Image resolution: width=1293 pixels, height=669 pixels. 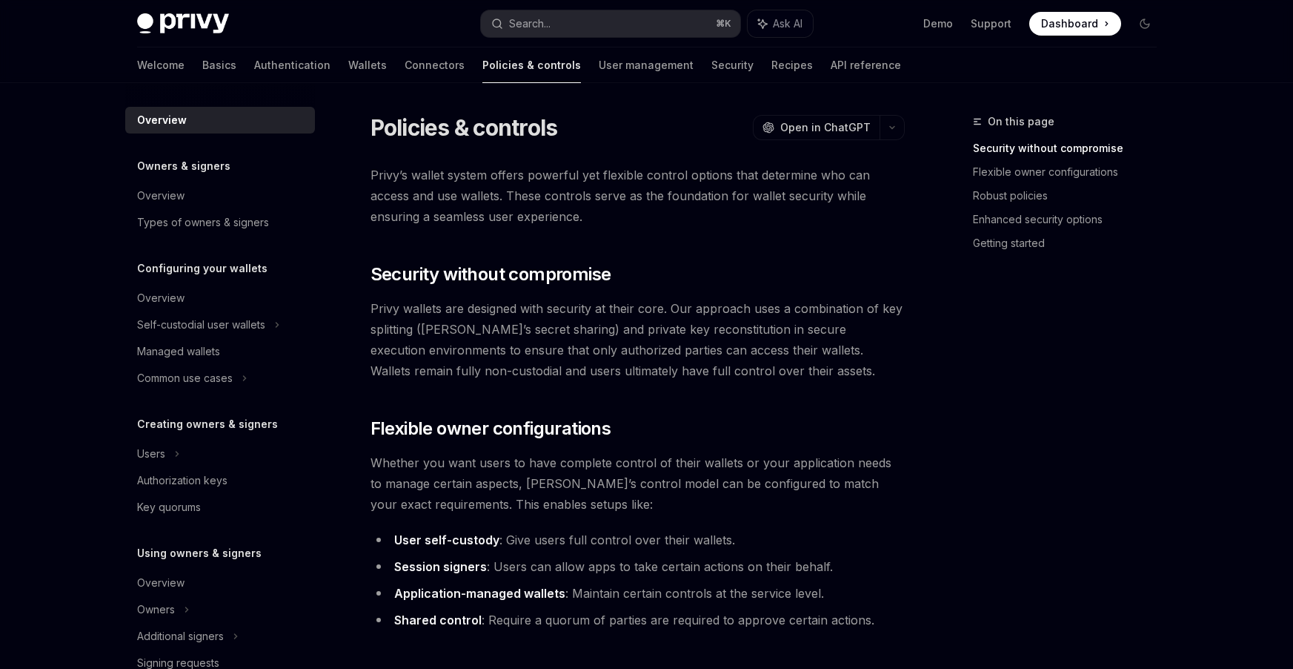 I want to click on div: Common use cases, so click(x=185, y=378).